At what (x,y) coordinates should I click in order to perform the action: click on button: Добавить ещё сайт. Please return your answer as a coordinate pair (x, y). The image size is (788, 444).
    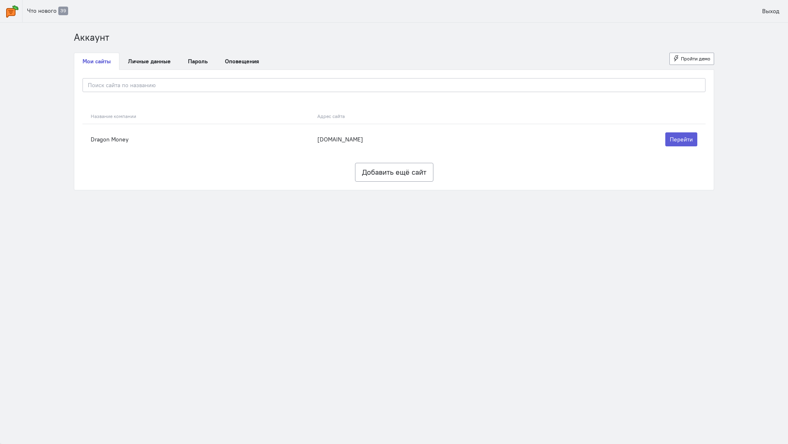
    Looking at the image, I should click on (394, 172).